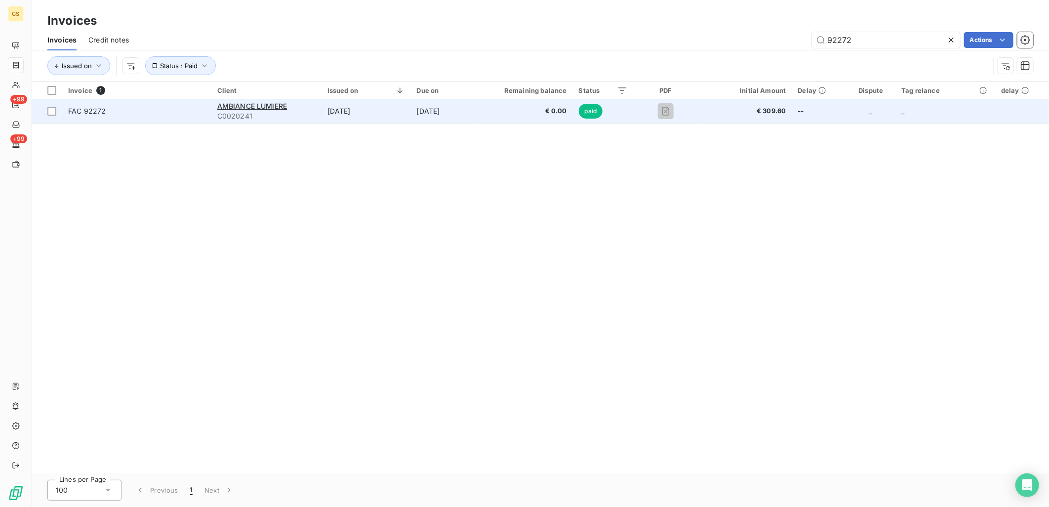 The image size is (1049, 507). I want to click on div: Remaining balance, so click(523, 90).